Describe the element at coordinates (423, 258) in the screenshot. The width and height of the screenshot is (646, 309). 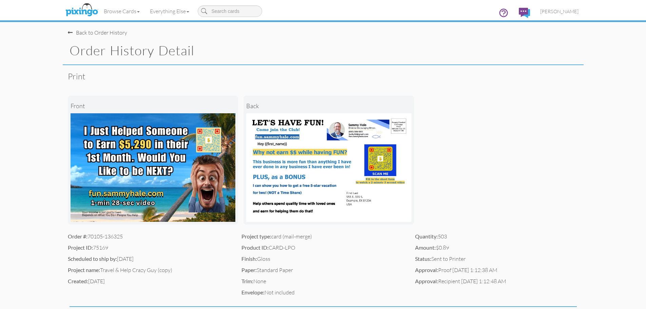
I see `strong: Status:` at that location.